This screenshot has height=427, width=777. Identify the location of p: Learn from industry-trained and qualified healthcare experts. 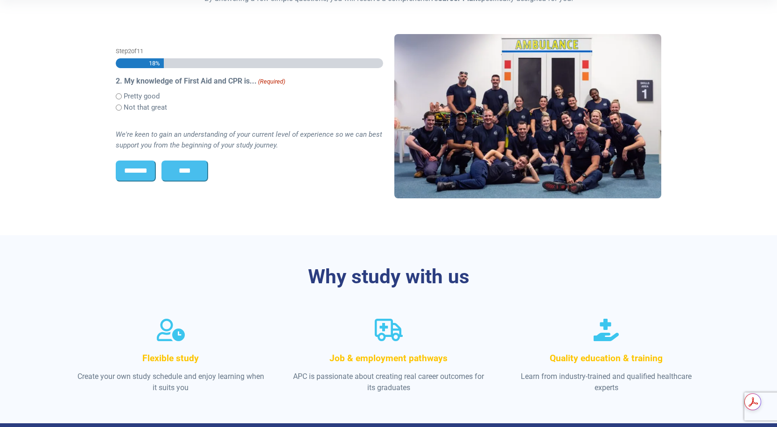
(606, 382).